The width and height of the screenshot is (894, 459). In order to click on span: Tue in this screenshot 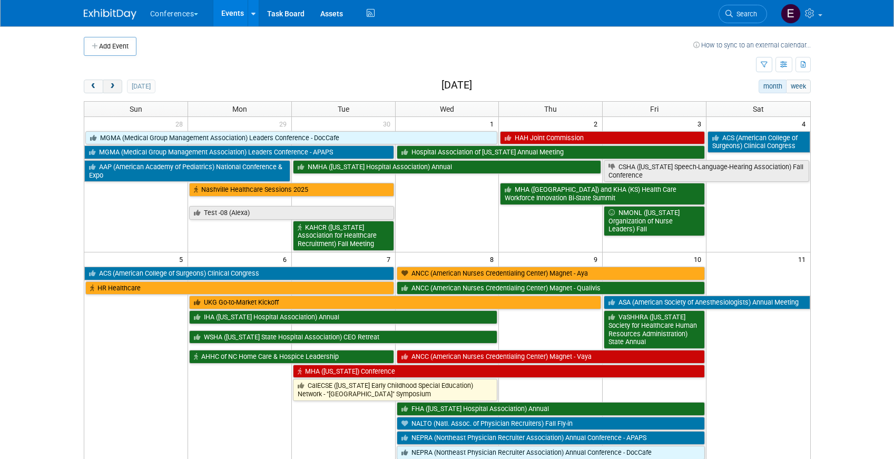, I will do `click(343, 109)`.